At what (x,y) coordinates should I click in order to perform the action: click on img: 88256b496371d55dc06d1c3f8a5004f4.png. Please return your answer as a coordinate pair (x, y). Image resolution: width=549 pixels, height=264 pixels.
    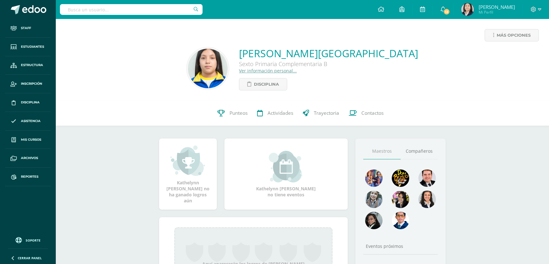
    Looking at the image, I should click on (373, 178).